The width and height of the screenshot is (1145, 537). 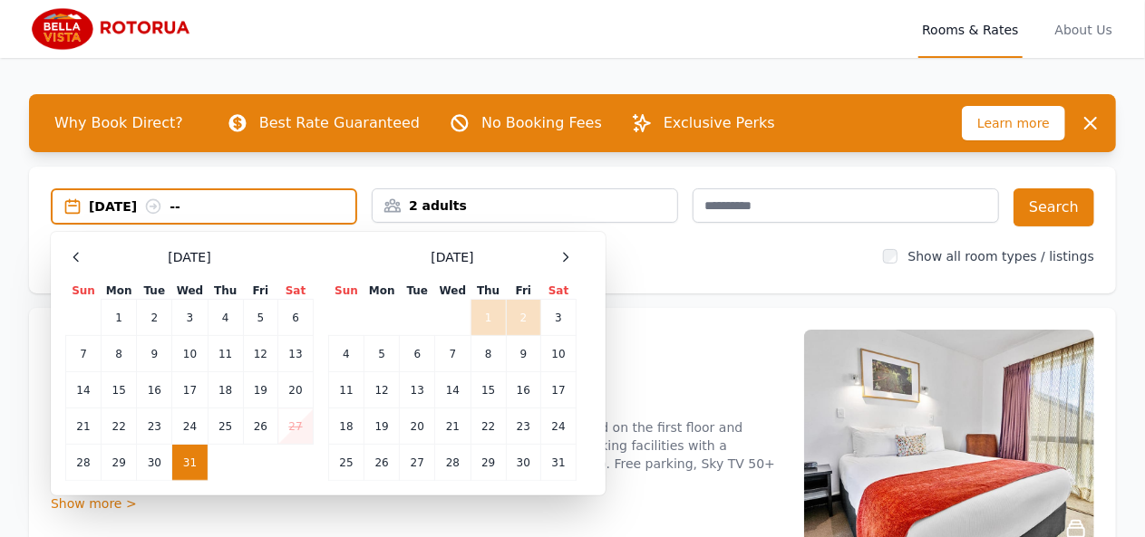 What do you see at coordinates (541, 123) in the screenshot?
I see `p: No Booking Fees` at bounding box center [541, 123].